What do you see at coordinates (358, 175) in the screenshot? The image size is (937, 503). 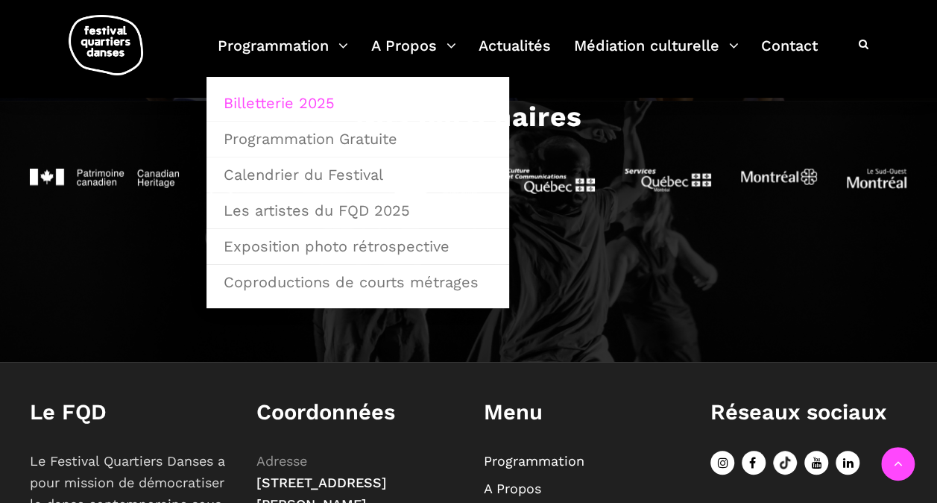 I see `a: Calendrier du Festival` at bounding box center [358, 175].